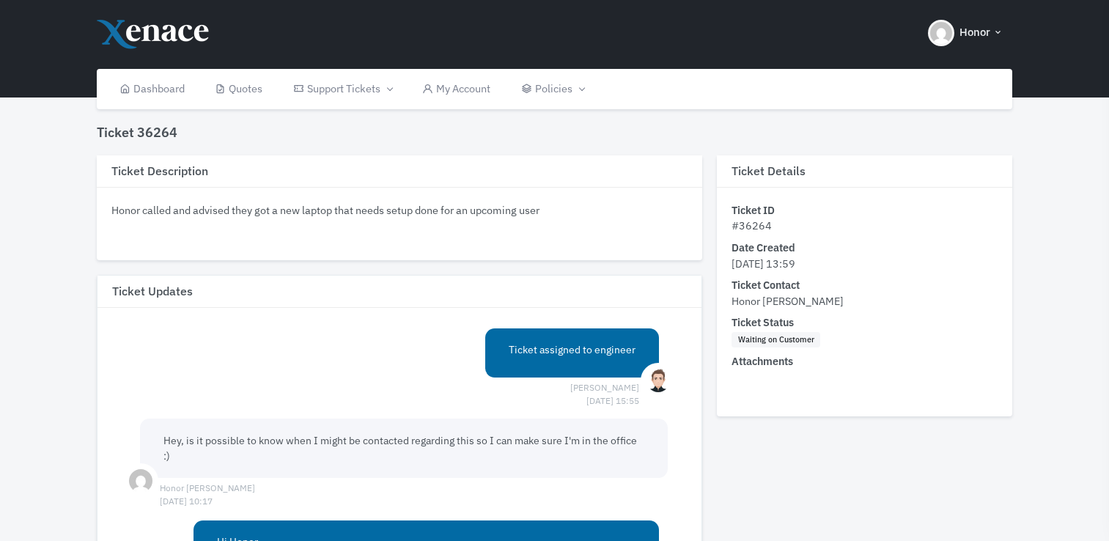 The height and width of the screenshot is (541, 1109). I want to click on button: Honor, so click(965, 33).